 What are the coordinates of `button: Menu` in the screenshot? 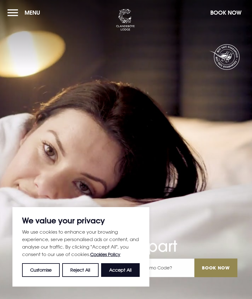 It's located at (25, 12).